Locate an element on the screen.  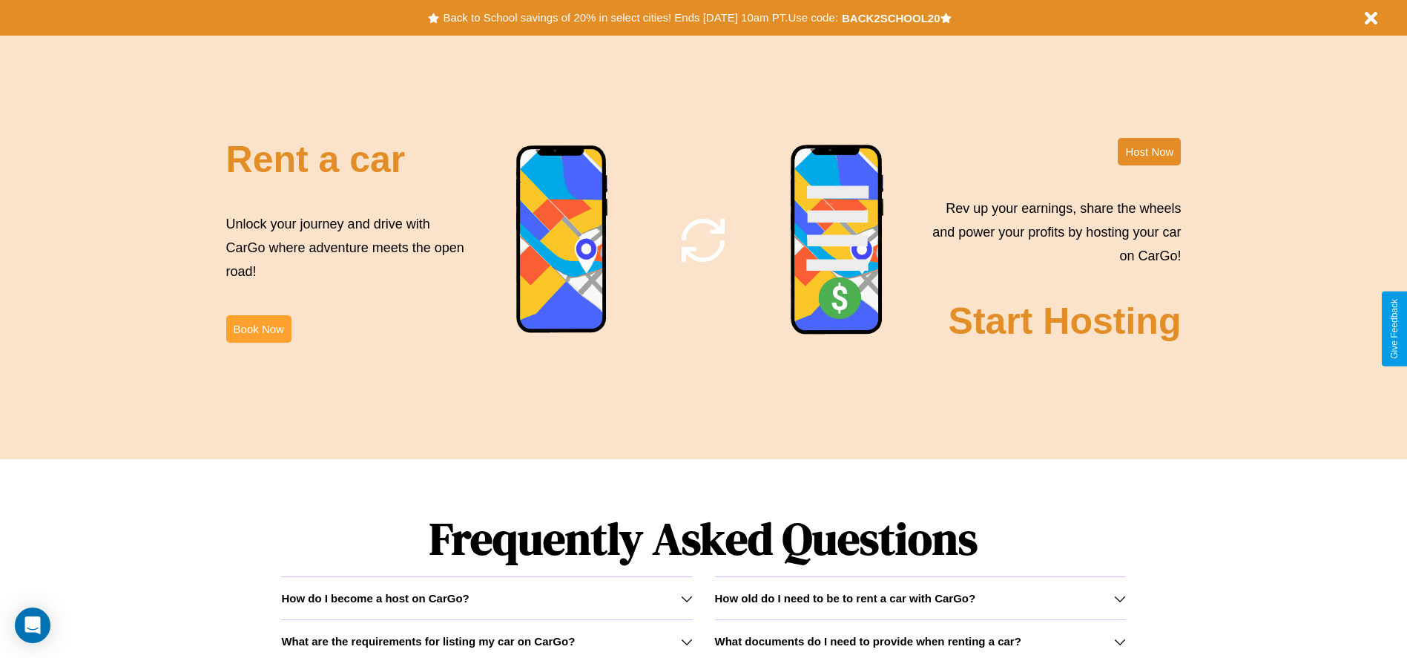
b: BACK2SCHOOL20 is located at coordinates (891, 18).